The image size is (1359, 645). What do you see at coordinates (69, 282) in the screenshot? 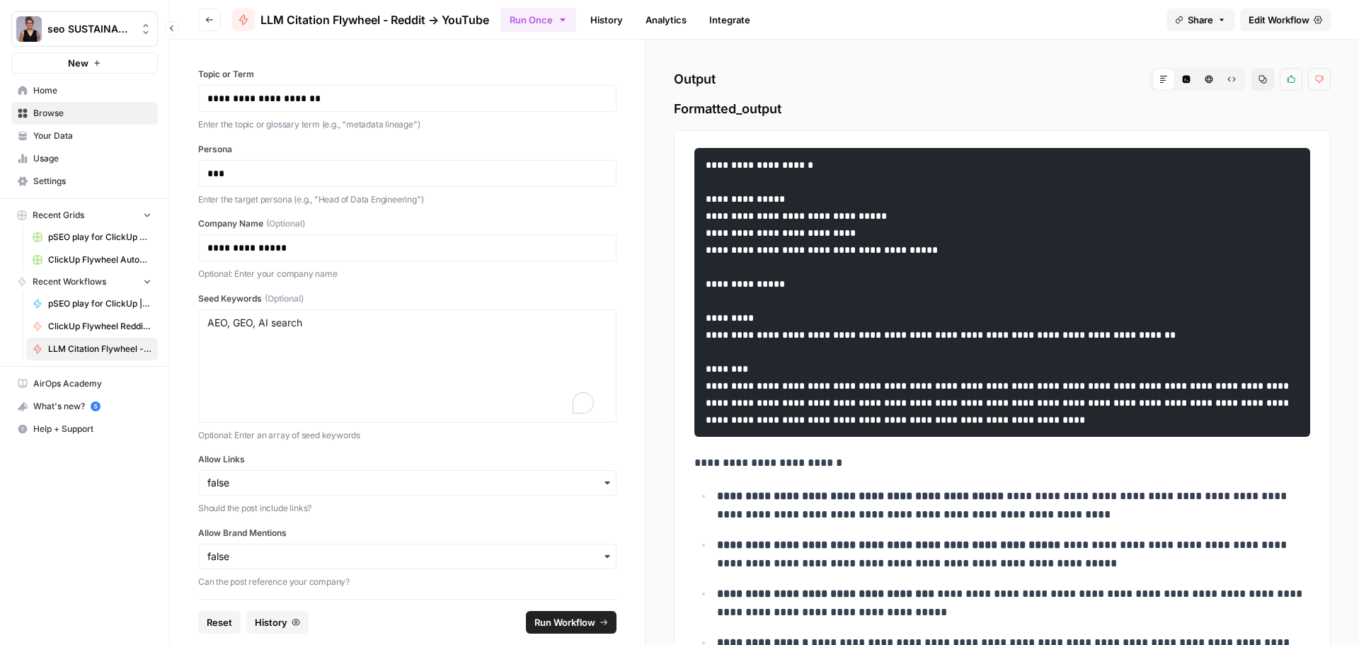
I see `span: Recent Workflows` at bounding box center [69, 282].